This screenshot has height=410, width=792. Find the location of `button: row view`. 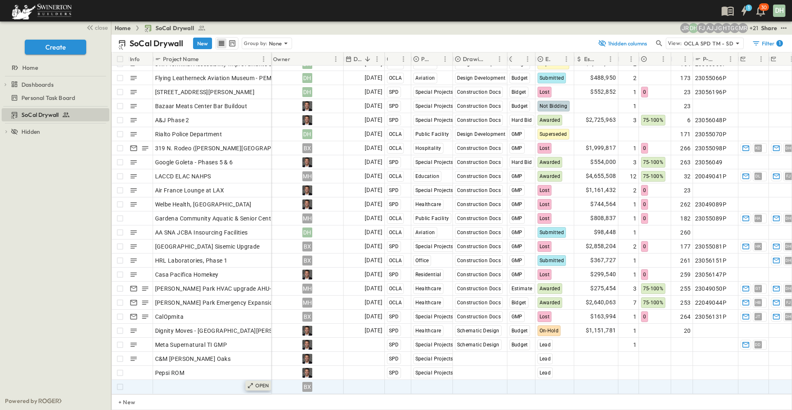

button: row view is located at coordinates (222, 43).